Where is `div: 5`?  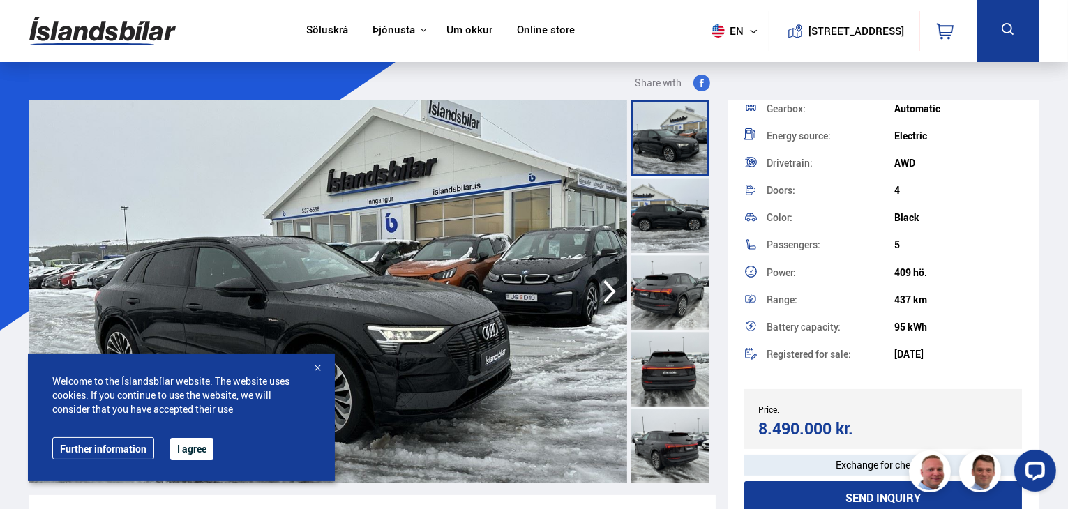 div: 5 is located at coordinates (957, 245).